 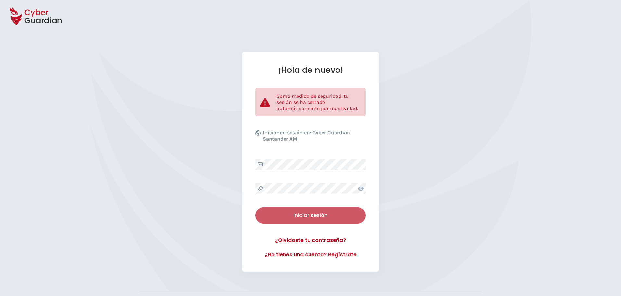 What do you see at coordinates (311, 240) in the screenshot?
I see `a: ¿Olvidaste tu contraseña?` at bounding box center [311, 240].